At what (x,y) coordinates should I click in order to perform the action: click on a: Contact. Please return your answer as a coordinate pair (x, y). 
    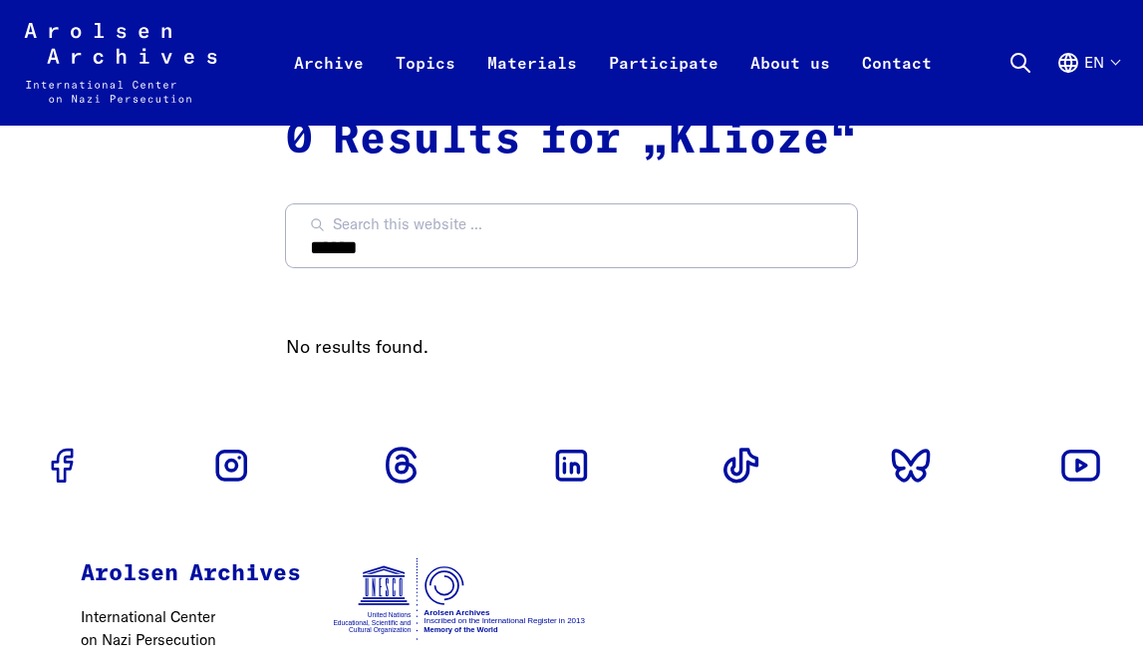
    Looking at the image, I should click on (897, 86).